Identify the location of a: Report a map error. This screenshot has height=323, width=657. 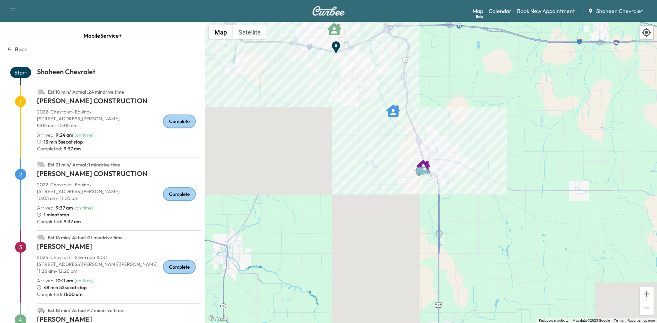
(641, 320).